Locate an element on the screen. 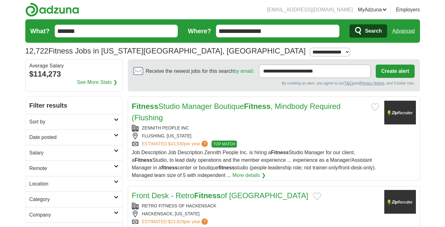 The height and width of the screenshot is (227, 445). h2: Salary is located at coordinates (72, 153).